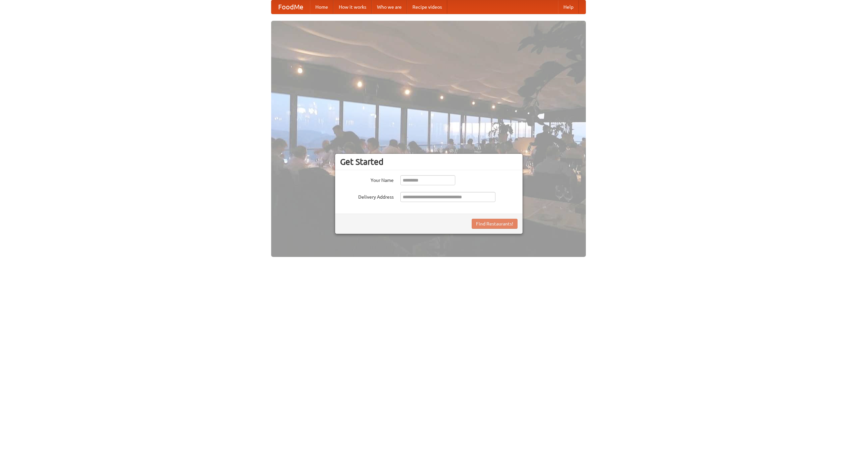 Image resolution: width=857 pixels, height=474 pixels. What do you see at coordinates (429, 162) in the screenshot?
I see `h3: Get Started` at bounding box center [429, 162].